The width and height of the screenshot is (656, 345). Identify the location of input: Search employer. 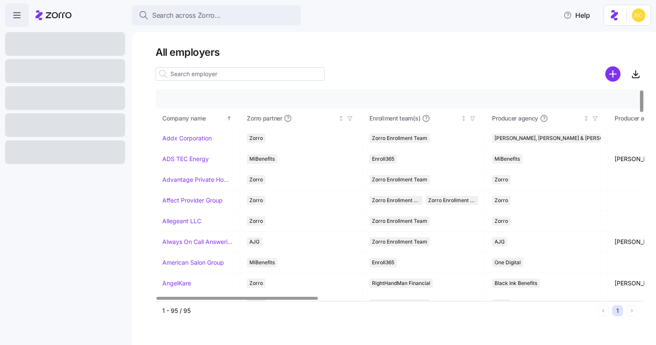
(240, 74).